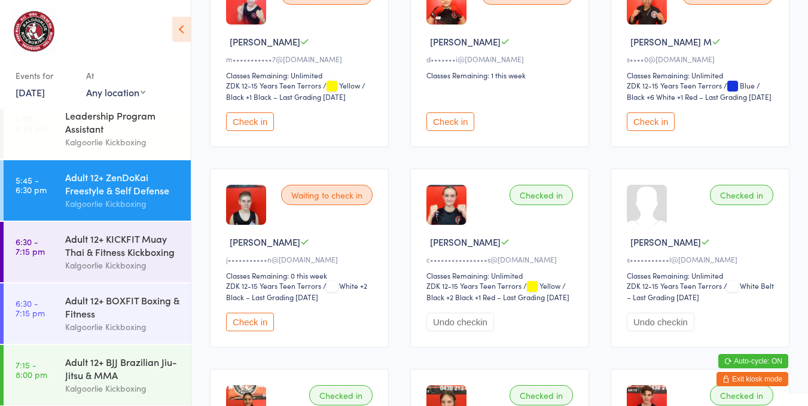 The image size is (808, 406). I want to click on div: Classes Remaining: 1 this week, so click(501, 75).